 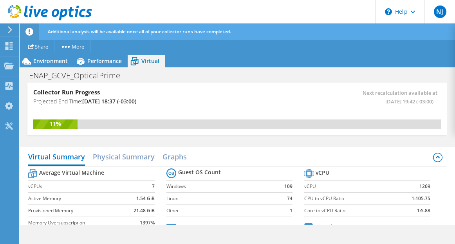 I want to click on b: 21.48 GiB, so click(x=144, y=211).